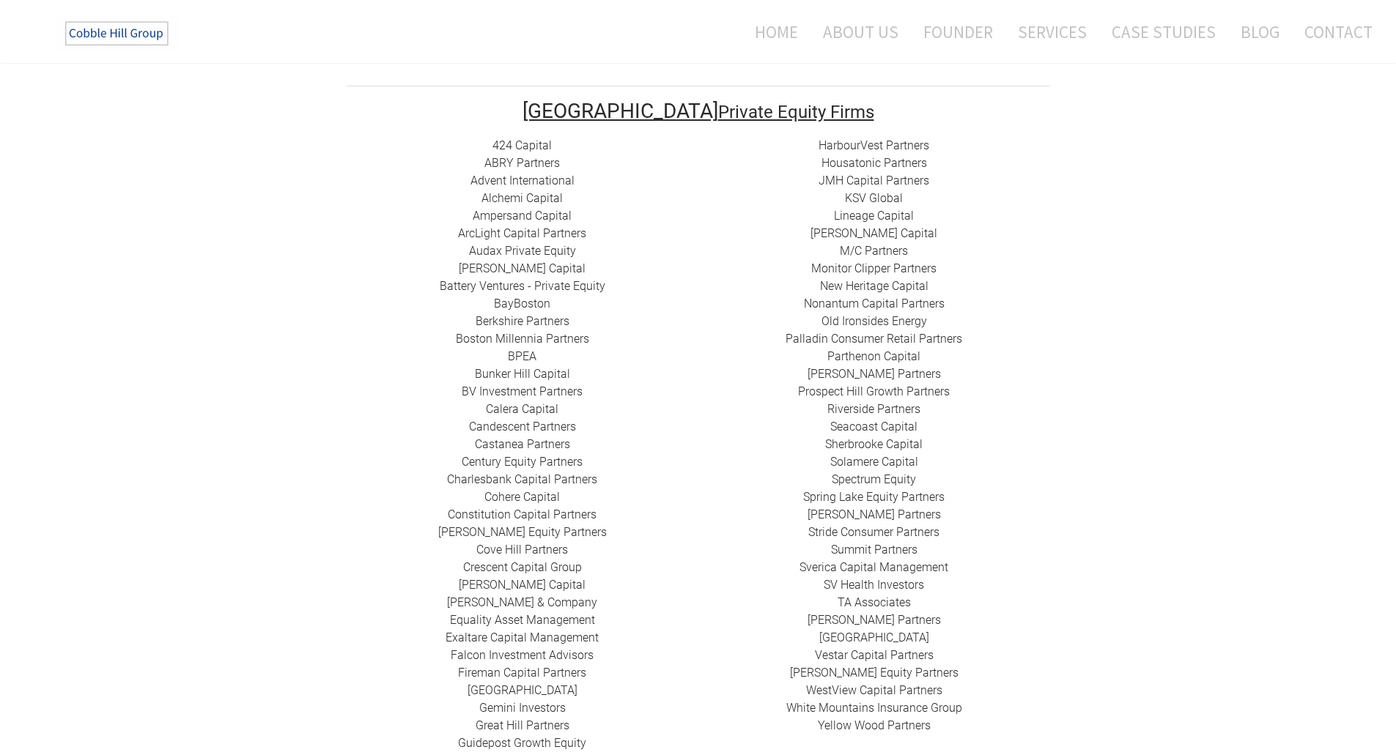 The width and height of the screenshot is (1396, 755). Describe the element at coordinates (522, 637) in the screenshot. I see `a: ​Exaltare Capital Management` at that location.